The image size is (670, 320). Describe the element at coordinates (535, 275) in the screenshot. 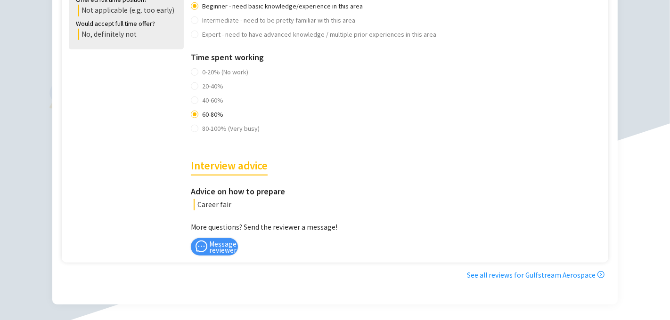

I see `a: See all reviews for Gulfstream Aerospace right-circle` at that location.